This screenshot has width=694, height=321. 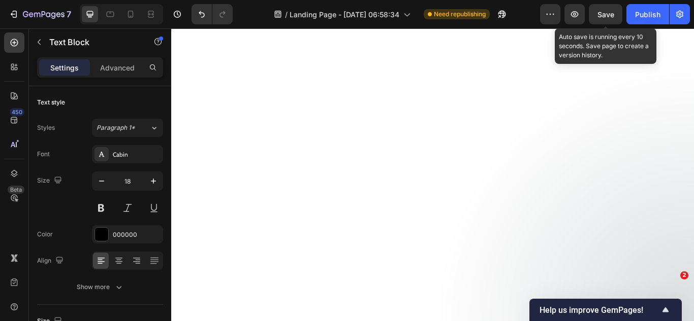 What do you see at coordinates (51, 261) in the screenshot?
I see `div: Align` at bounding box center [51, 261].